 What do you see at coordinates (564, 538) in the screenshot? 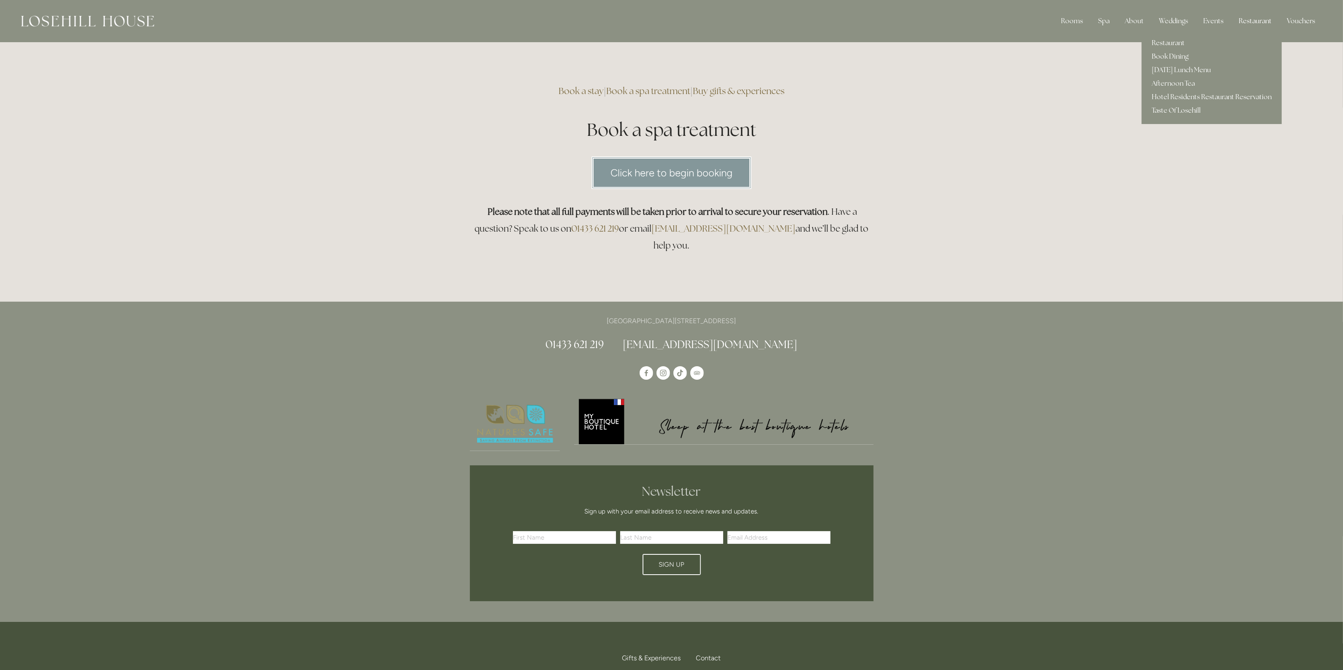
I see `input: First Name` at bounding box center [564, 538].